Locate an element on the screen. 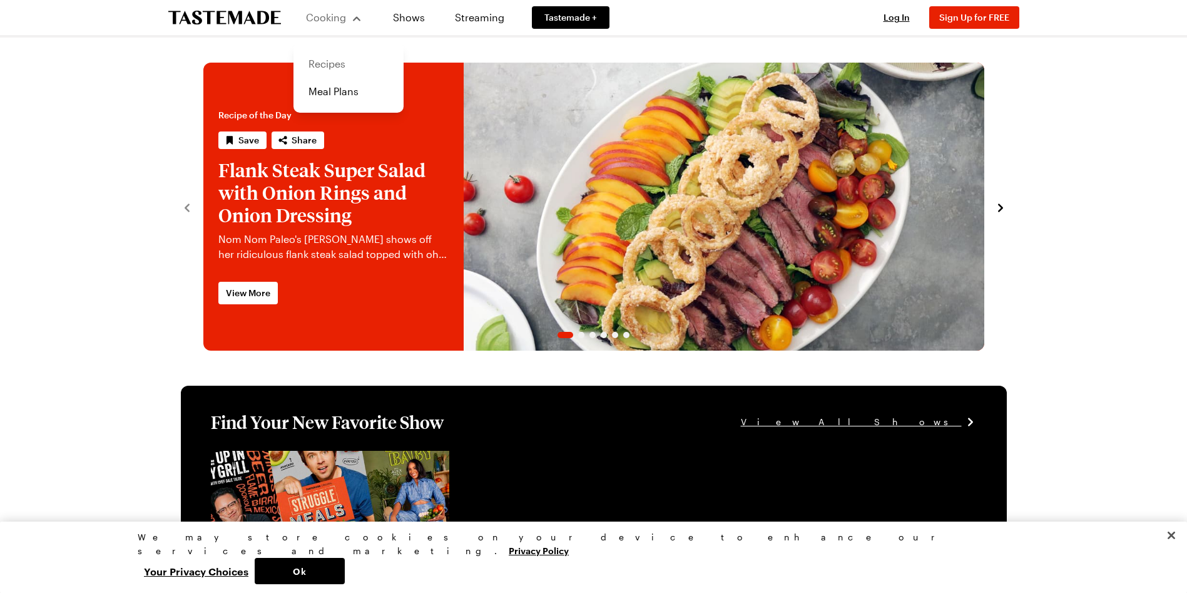  a: To Tastemade Home Page is located at coordinates (225, 18).